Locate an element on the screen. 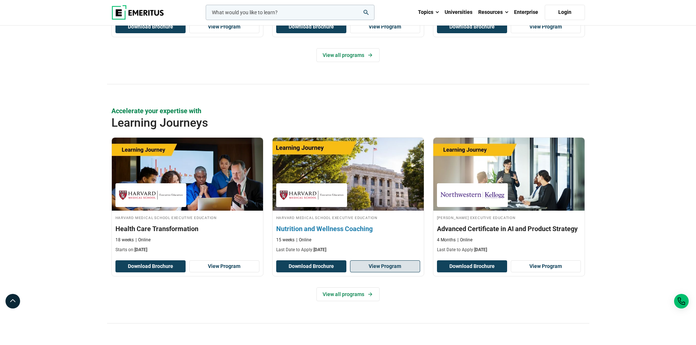 The image size is (696, 345). img: Kellogg Executive Education is located at coordinates (473, 195).